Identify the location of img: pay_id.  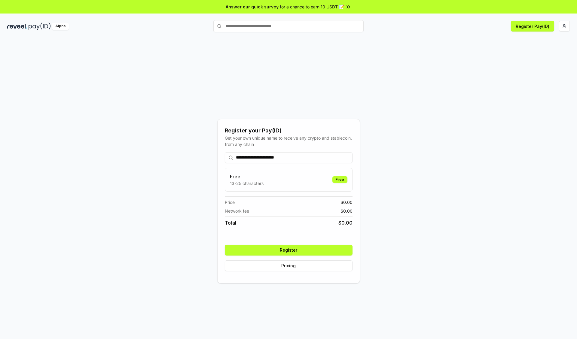
(40, 26).